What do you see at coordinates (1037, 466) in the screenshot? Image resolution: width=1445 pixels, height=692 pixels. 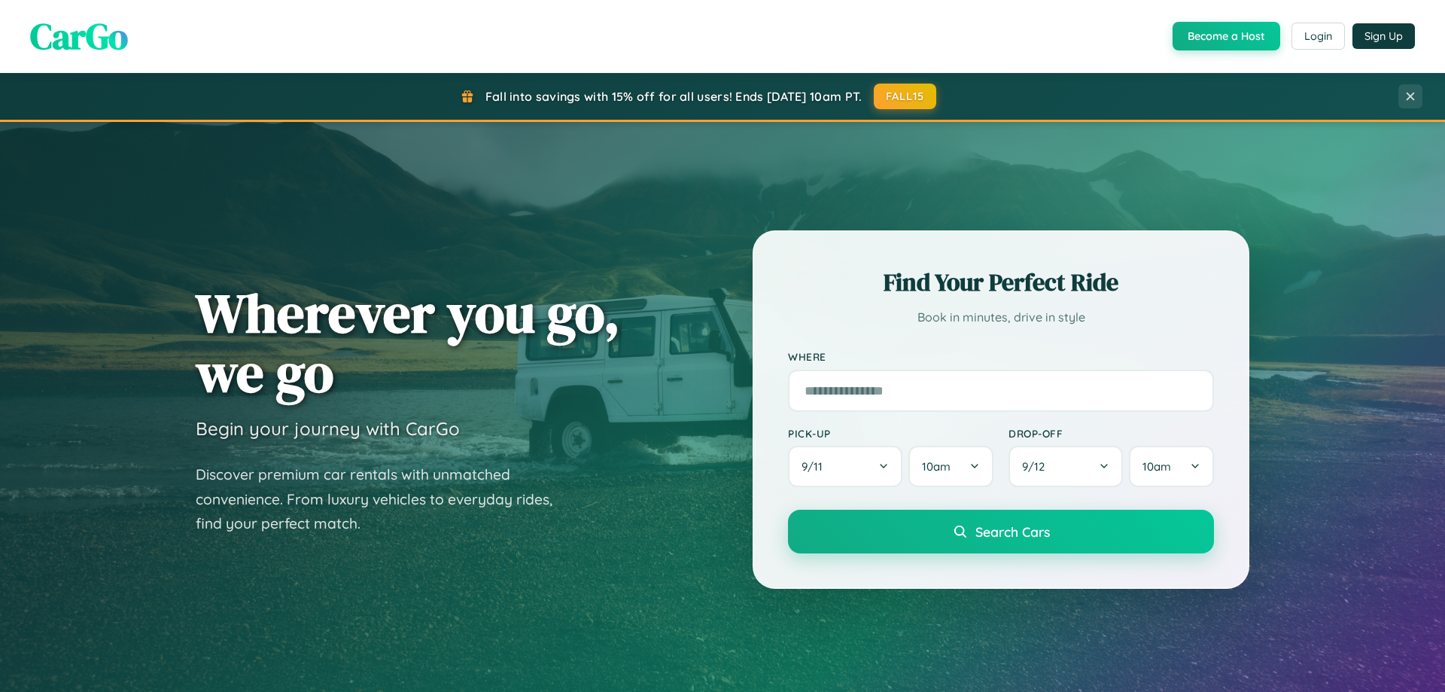 I see `span: 9 / 12` at bounding box center [1037, 466].